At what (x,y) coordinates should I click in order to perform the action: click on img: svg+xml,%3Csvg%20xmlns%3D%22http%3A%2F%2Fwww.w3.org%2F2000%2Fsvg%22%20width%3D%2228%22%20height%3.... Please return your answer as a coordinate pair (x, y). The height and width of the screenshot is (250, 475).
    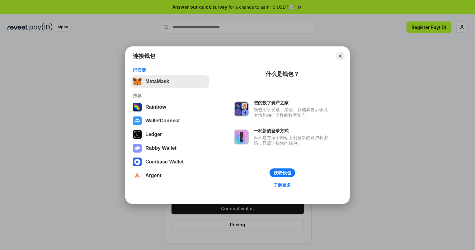
    Looking at the image, I should click on (137, 134).